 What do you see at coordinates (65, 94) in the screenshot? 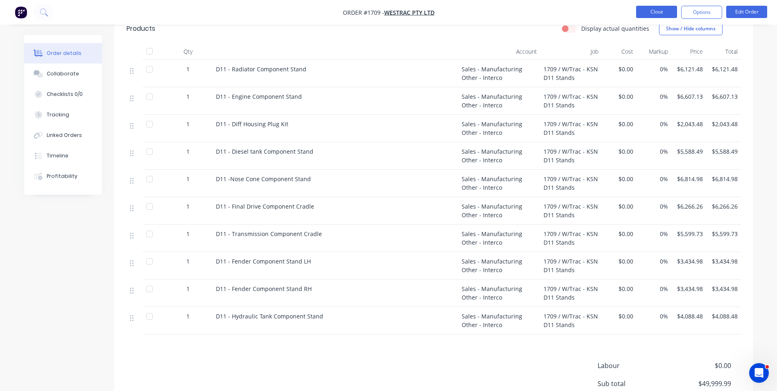
I see `div: Checklists 0/0` at bounding box center [65, 94].